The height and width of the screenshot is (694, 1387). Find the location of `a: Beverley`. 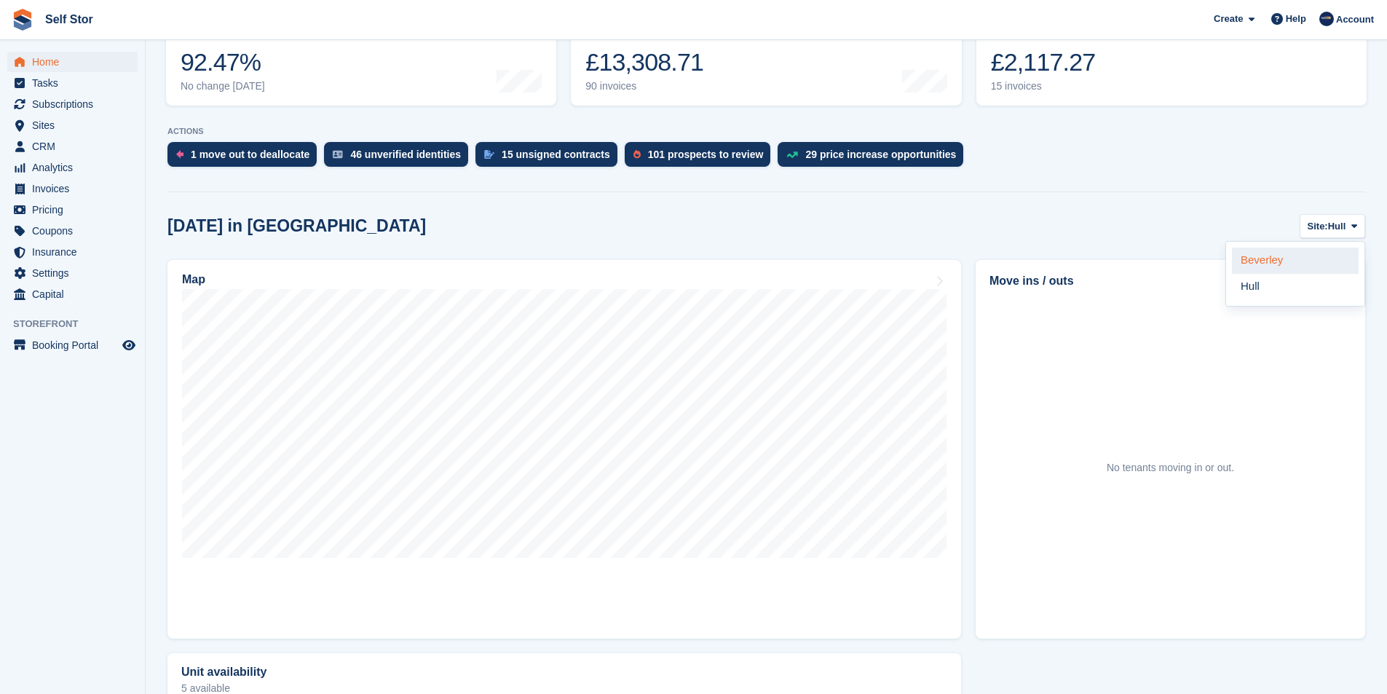

a: Beverley is located at coordinates (1295, 261).